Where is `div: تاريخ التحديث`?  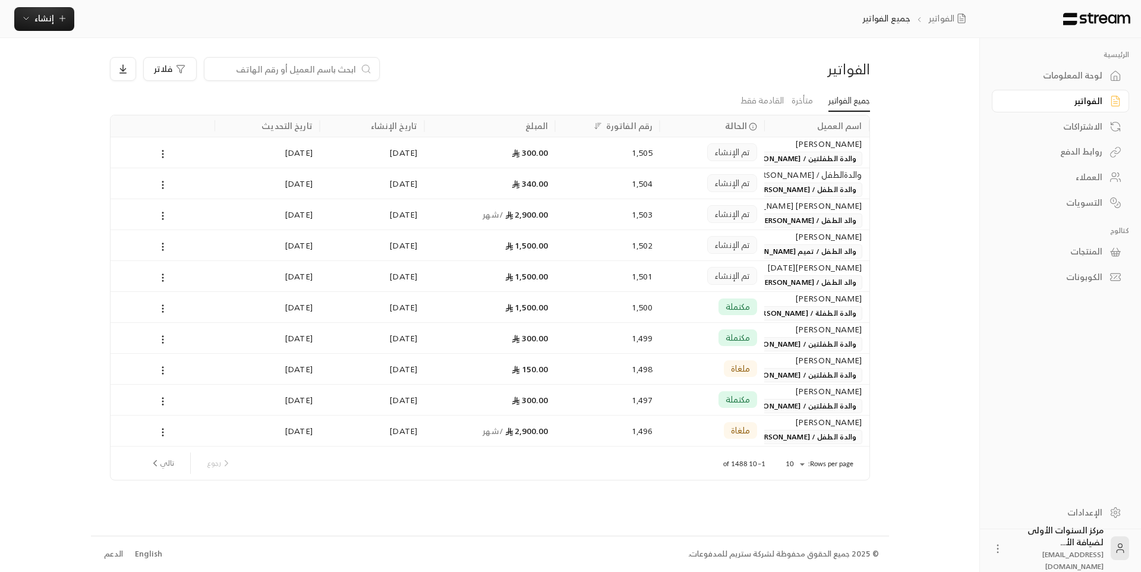 div: تاريخ التحديث is located at coordinates (287, 125).